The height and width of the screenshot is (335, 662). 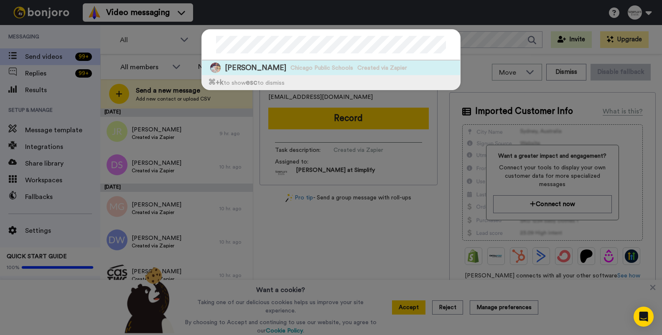 I want to click on span: ⌘ +k, so click(x=216, y=82).